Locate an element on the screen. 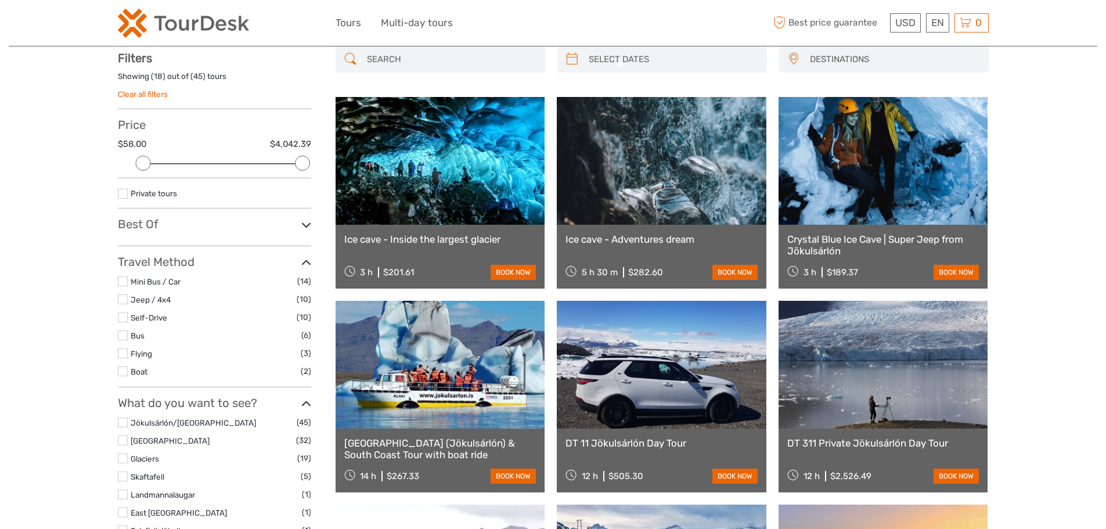 The width and height of the screenshot is (1106, 529). label: $58.00 is located at coordinates (132, 144).